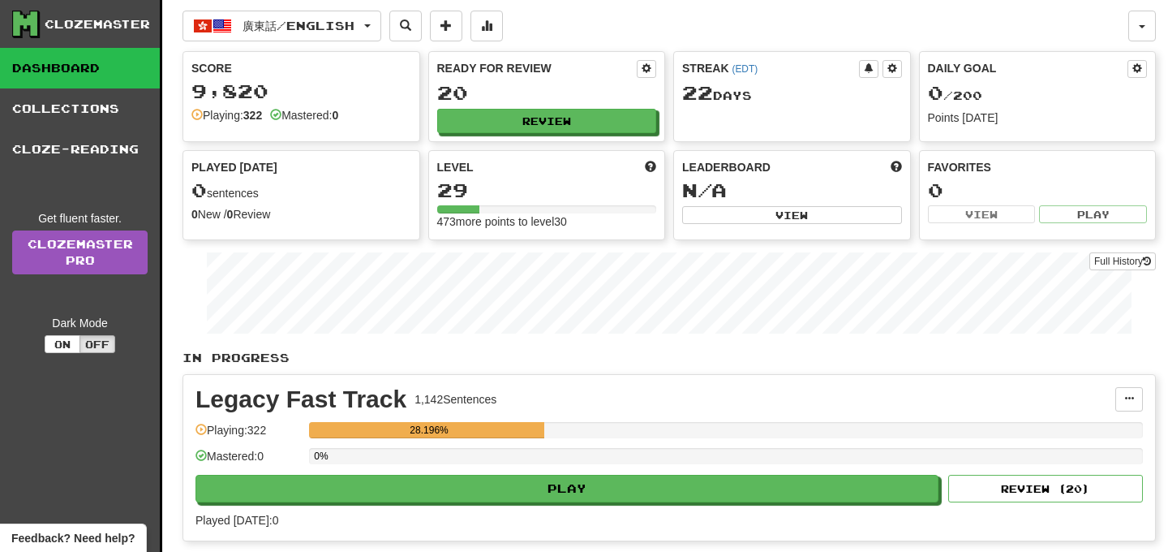  Describe the element at coordinates (1123, 261) in the screenshot. I see `button: Full History` at that location.